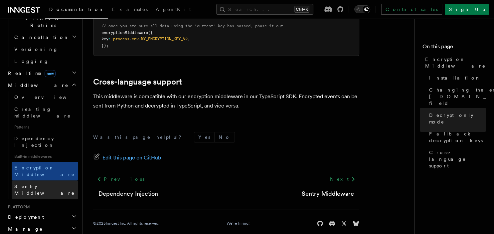  What do you see at coordinates (42, 73) in the screenshot?
I see `button: Realtimenew` at bounding box center [42, 73].